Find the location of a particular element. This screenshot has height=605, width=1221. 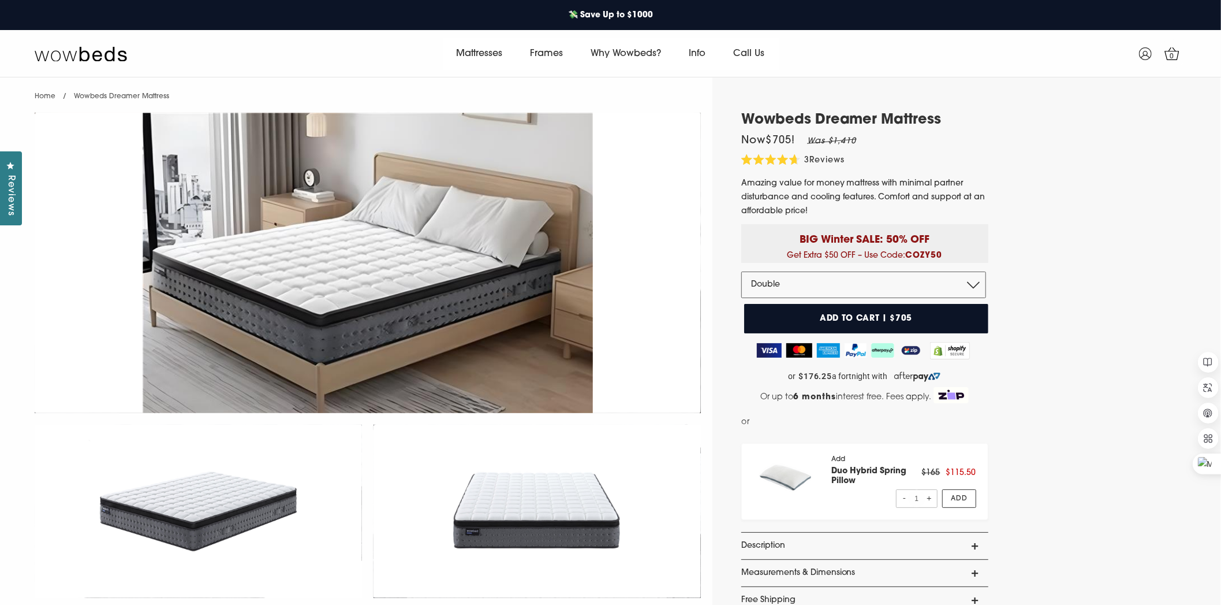

span: a fortnight with is located at coordinates (860, 376).